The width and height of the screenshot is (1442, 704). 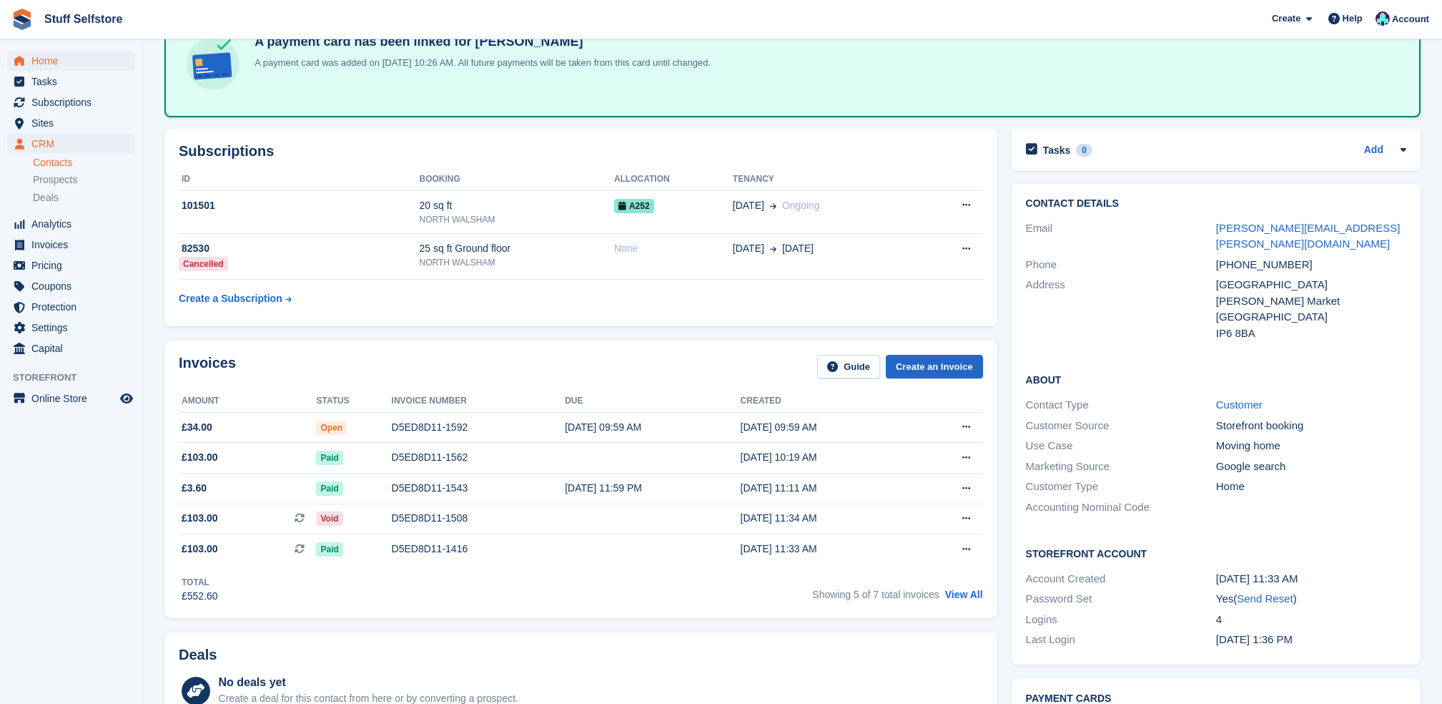 What do you see at coordinates (634, 206) in the screenshot?
I see `span: A252` at bounding box center [634, 206].